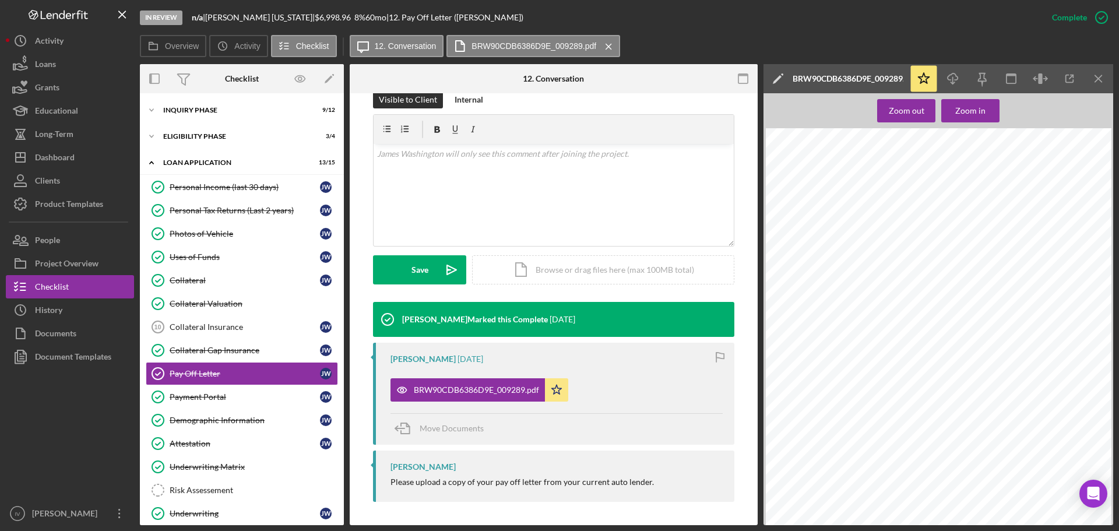  I want to click on a: Grants, so click(70, 87).